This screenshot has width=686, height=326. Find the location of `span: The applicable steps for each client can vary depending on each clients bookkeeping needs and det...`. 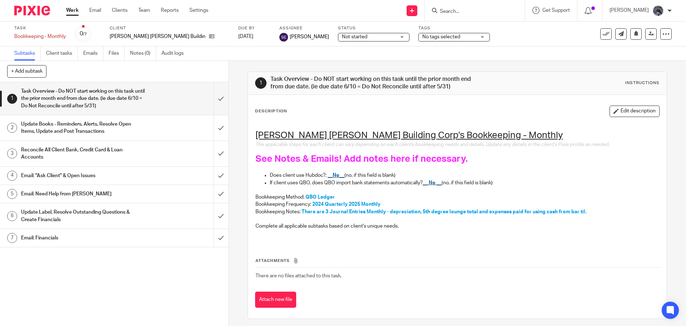

span: The applicable steps for each client can vary depending on each clients bookkeeping needs and det... is located at coordinates (432, 144).